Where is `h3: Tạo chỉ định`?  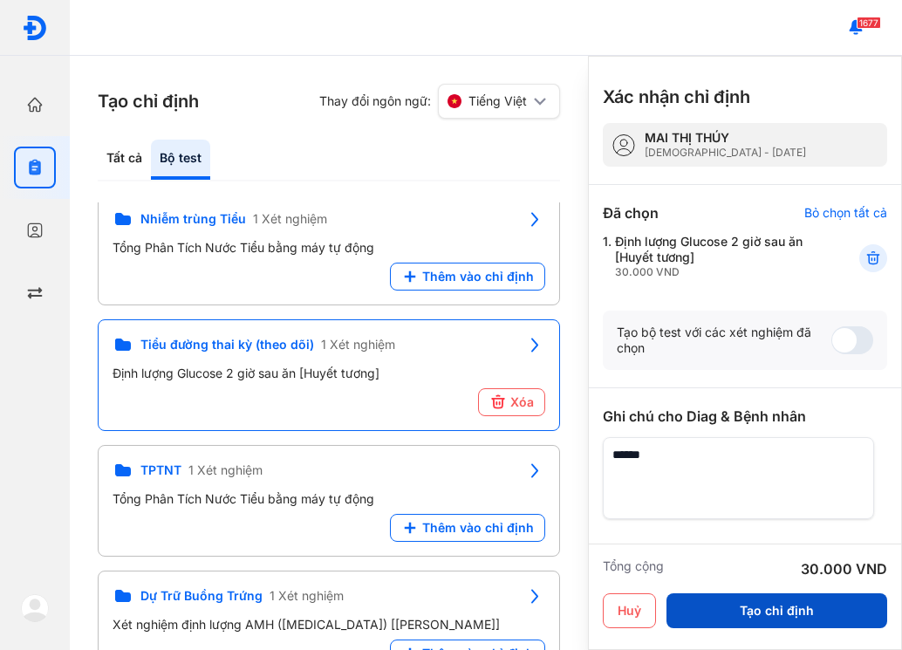 h3: Tạo chỉ định is located at coordinates (148, 101).